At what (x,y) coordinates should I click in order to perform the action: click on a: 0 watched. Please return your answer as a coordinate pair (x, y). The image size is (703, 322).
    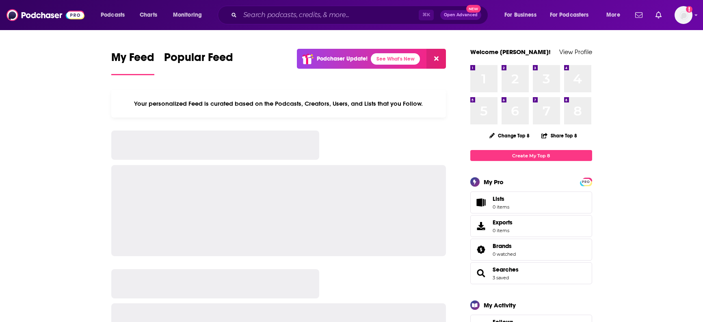
    Looking at the image, I should click on (504, 254).